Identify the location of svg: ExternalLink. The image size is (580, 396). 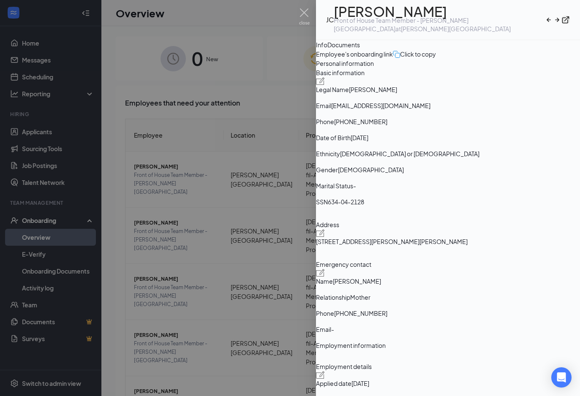
(565, 20).